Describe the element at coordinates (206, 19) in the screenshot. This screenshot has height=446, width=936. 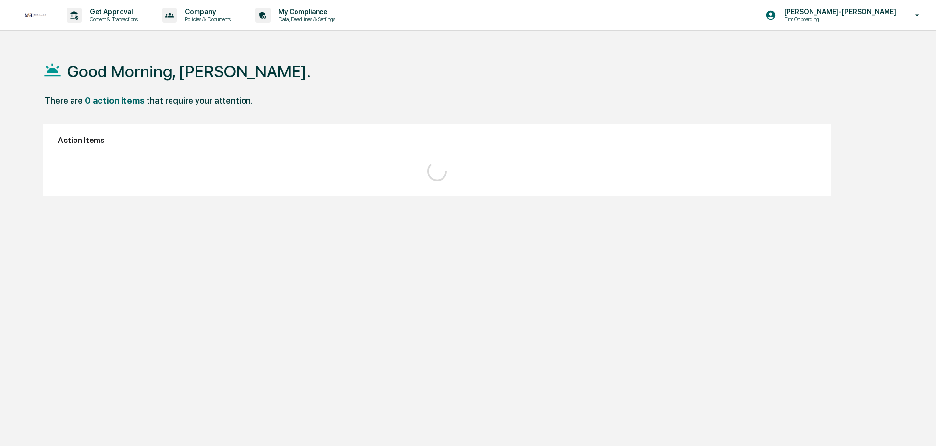
I see `p: Policies & Documents` at that location.